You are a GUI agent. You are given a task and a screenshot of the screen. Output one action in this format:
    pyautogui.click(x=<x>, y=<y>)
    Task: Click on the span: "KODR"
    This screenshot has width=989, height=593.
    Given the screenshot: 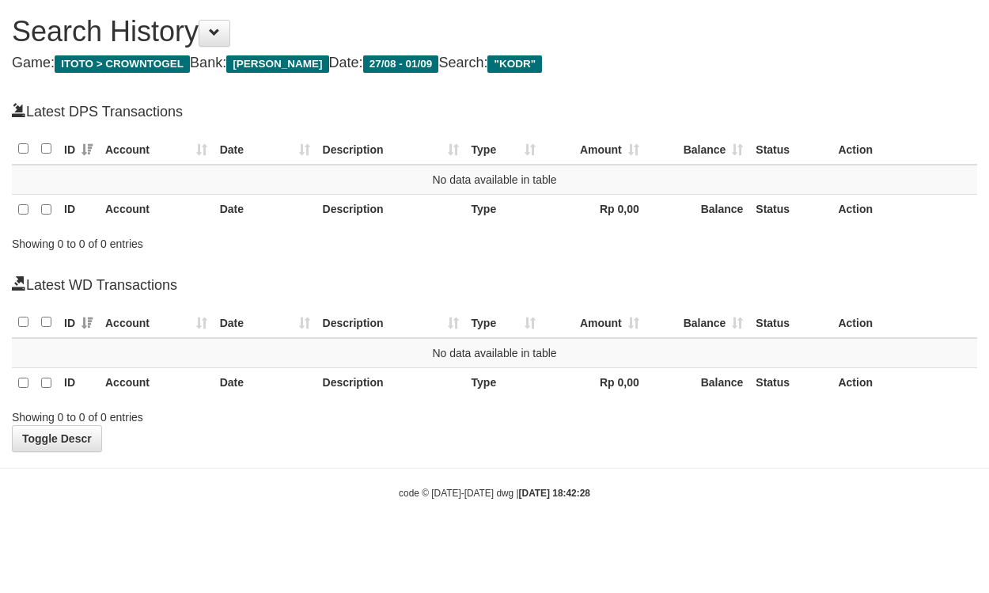 What is the action you would take?
    pyautogui.click(x=514, y=64)
    